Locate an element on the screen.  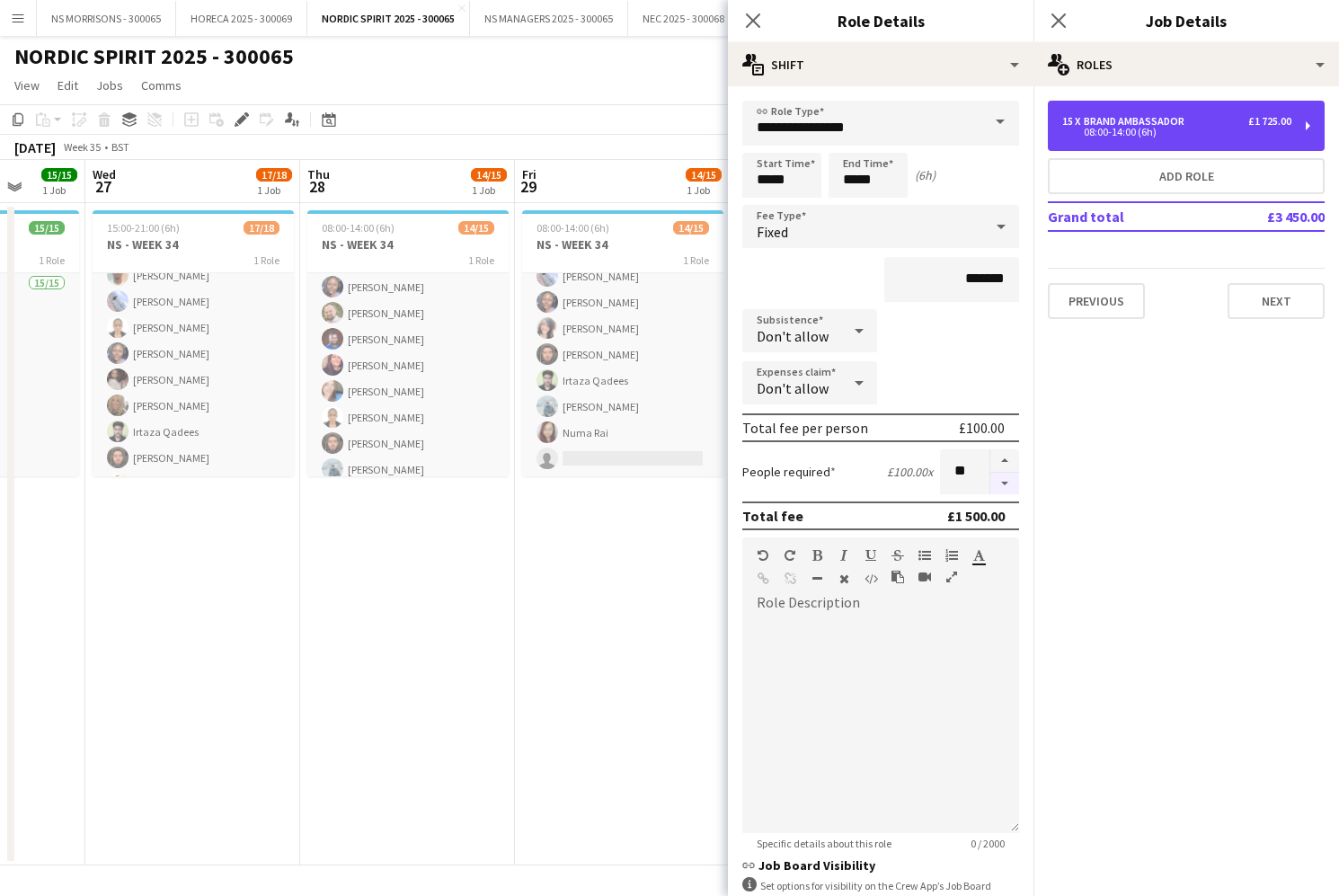
button: Fullscreen is located at coordinates (951, 577).